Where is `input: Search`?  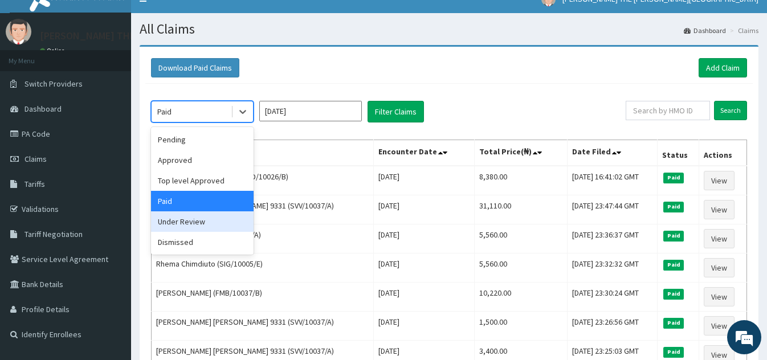 input: Search is located at coordinates (730, 111).